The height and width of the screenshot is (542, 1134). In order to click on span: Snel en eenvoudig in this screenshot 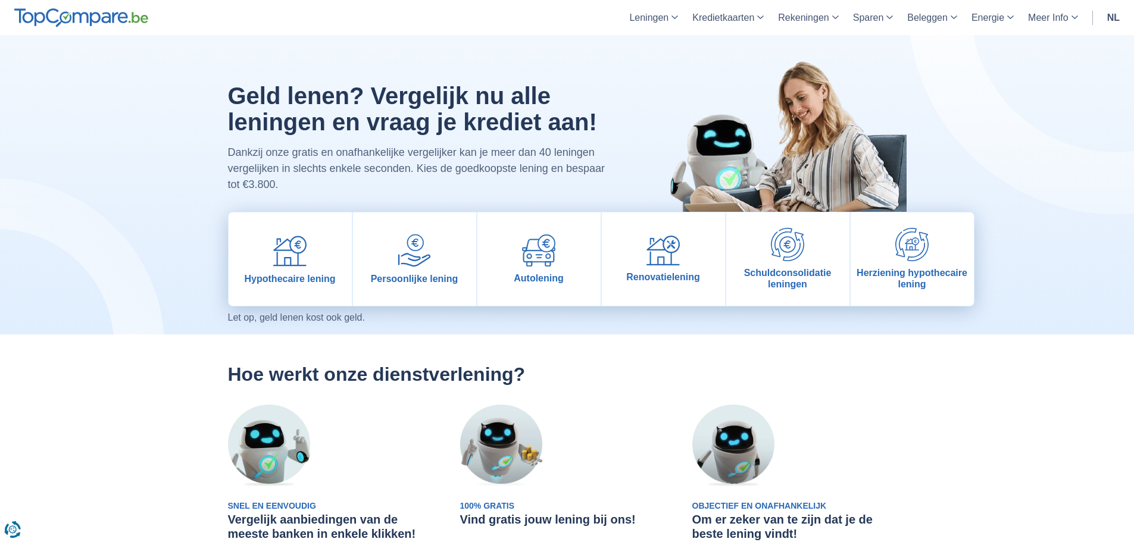, I will do `click(272, 506)`.